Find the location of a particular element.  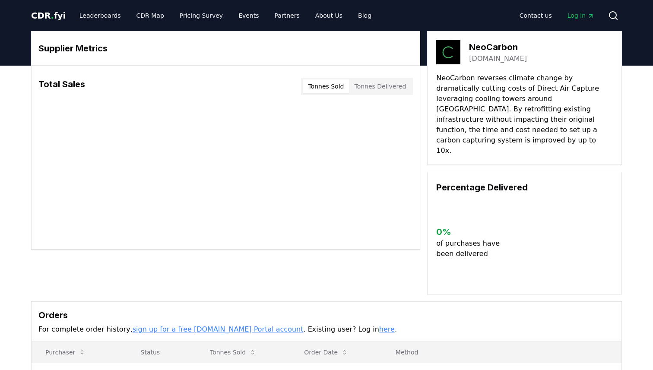

a: Partners is located at coordinates (287, 16).